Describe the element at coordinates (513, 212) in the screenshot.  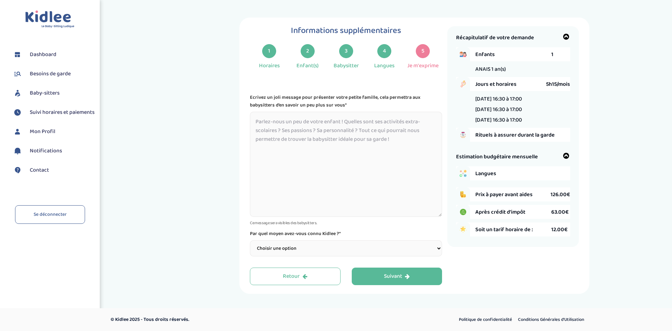
I see `span: Après crédit d’impôt` at that location.